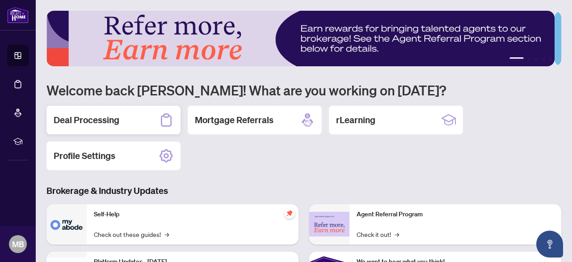 The height and width of the screenshot is (262, 572). Describe the element at coordinates (330, 224) in the screenshot. I see `img: Agent Referral Program` at that location.